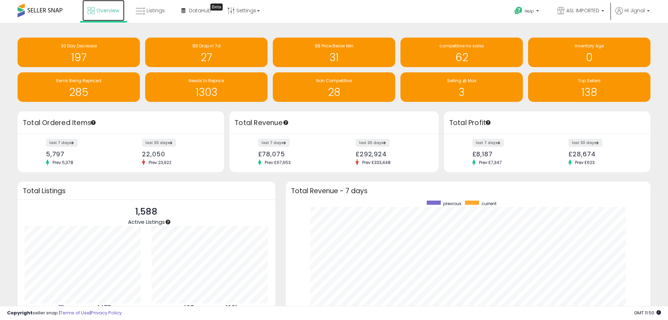  Describe the element at coordinates (507, 154) in the screenshot. I see `div: £8,187` at that location.